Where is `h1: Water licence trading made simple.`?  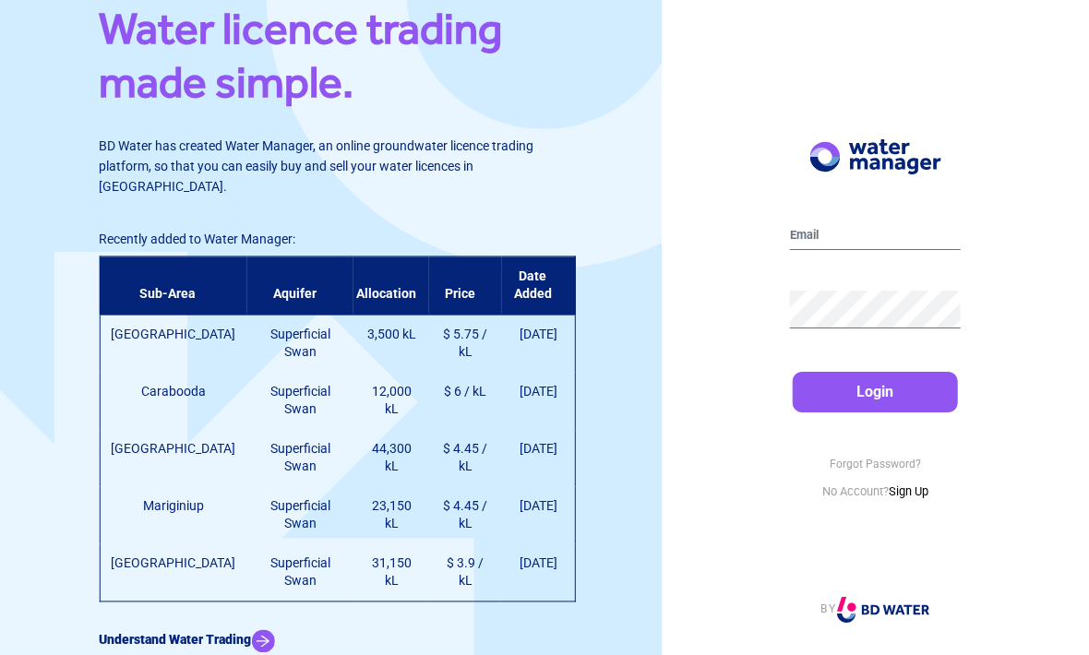 h1: Water licence trading made simple. is located at coordinates (330, 59).